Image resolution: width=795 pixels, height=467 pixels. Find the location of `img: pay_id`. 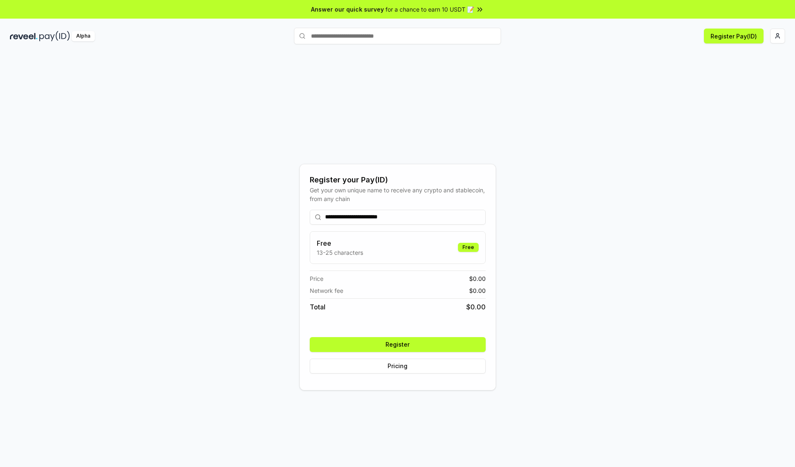

img: pay_id is located at coordinates (55, 36).